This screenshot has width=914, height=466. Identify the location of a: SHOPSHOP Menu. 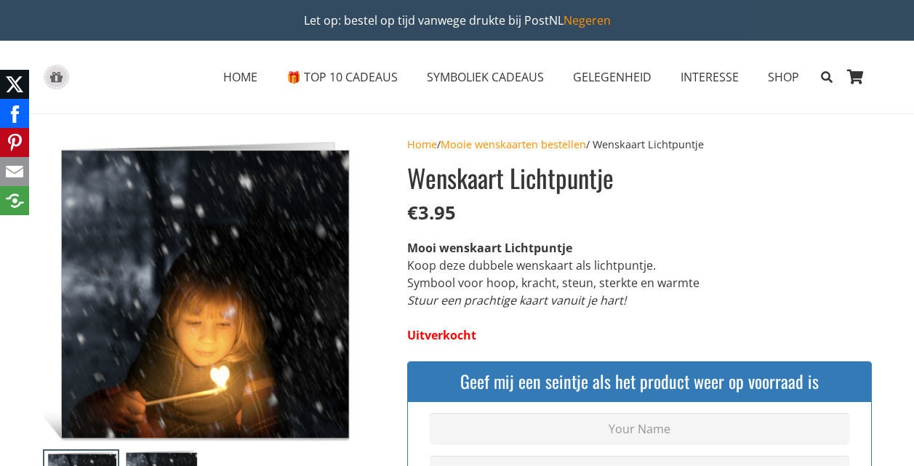
(783, 77).